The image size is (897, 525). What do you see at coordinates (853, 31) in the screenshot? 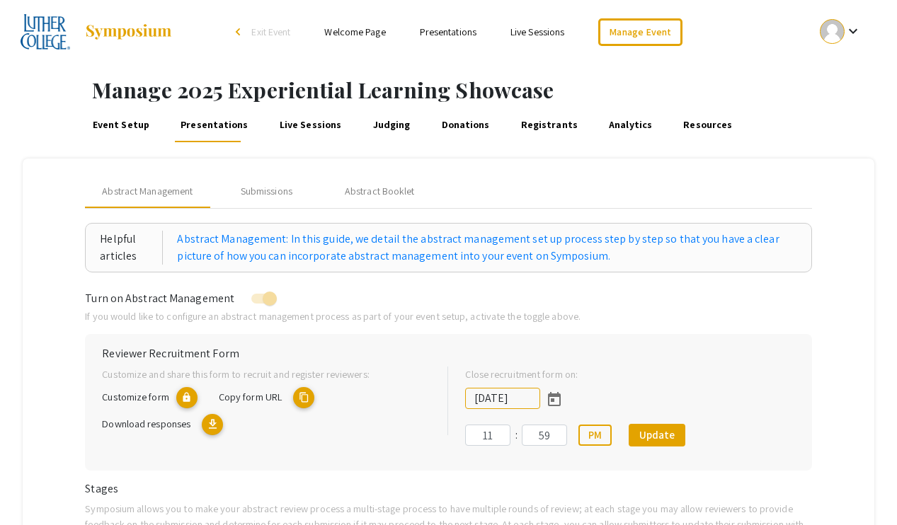
I see `mat-icon: Expand account dropdown` at bounding box center [853, 31].